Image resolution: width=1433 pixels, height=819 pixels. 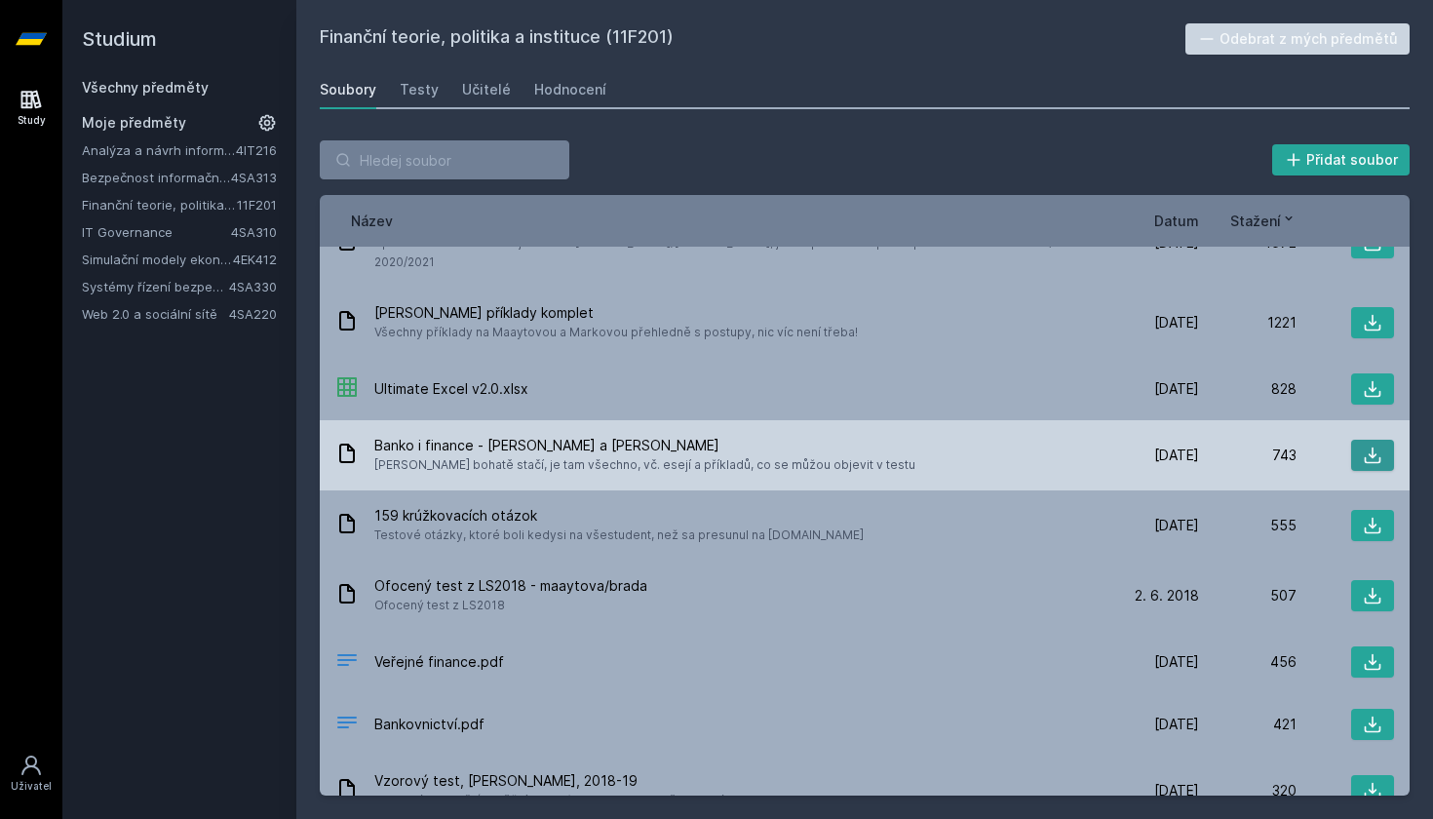 What do you see at coordinates (570, 90) in the screenshot?
I see `div: Hodnocení` at bounding box center [570, 90].